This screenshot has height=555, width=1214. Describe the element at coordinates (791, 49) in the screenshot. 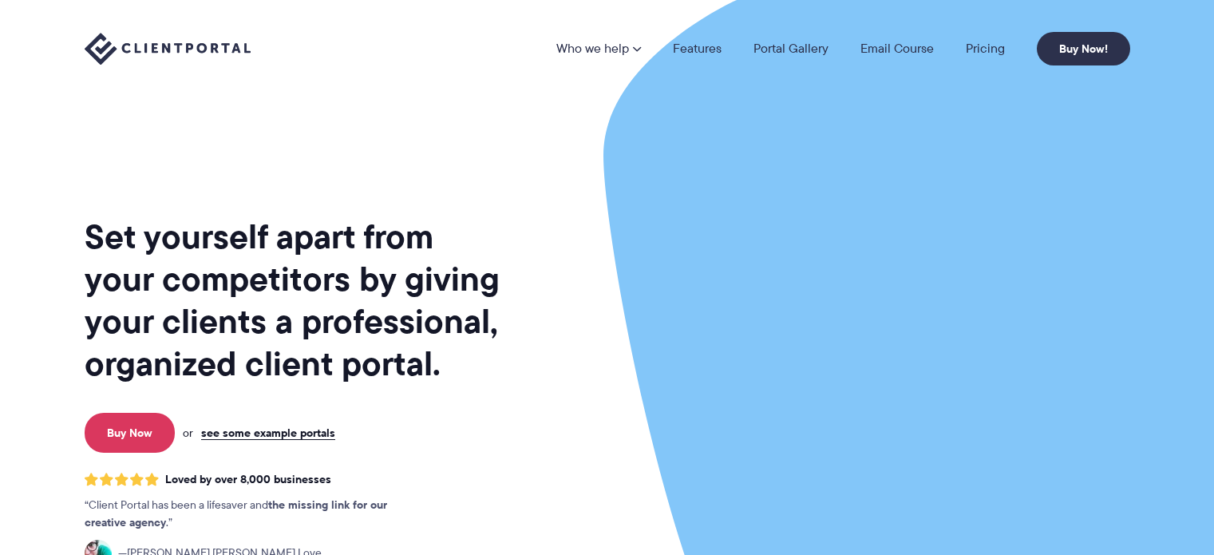

I see `a: Portal Gallery` at that location.